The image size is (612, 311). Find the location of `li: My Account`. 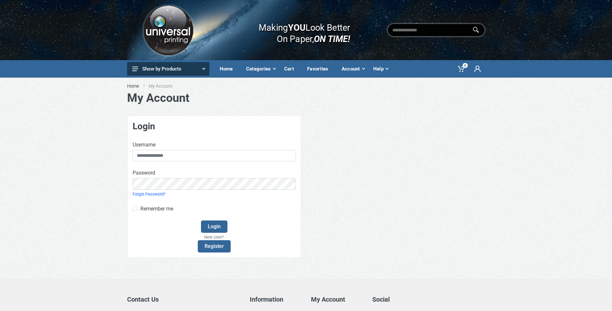

li: My Account is located at coordinates (166, 86).